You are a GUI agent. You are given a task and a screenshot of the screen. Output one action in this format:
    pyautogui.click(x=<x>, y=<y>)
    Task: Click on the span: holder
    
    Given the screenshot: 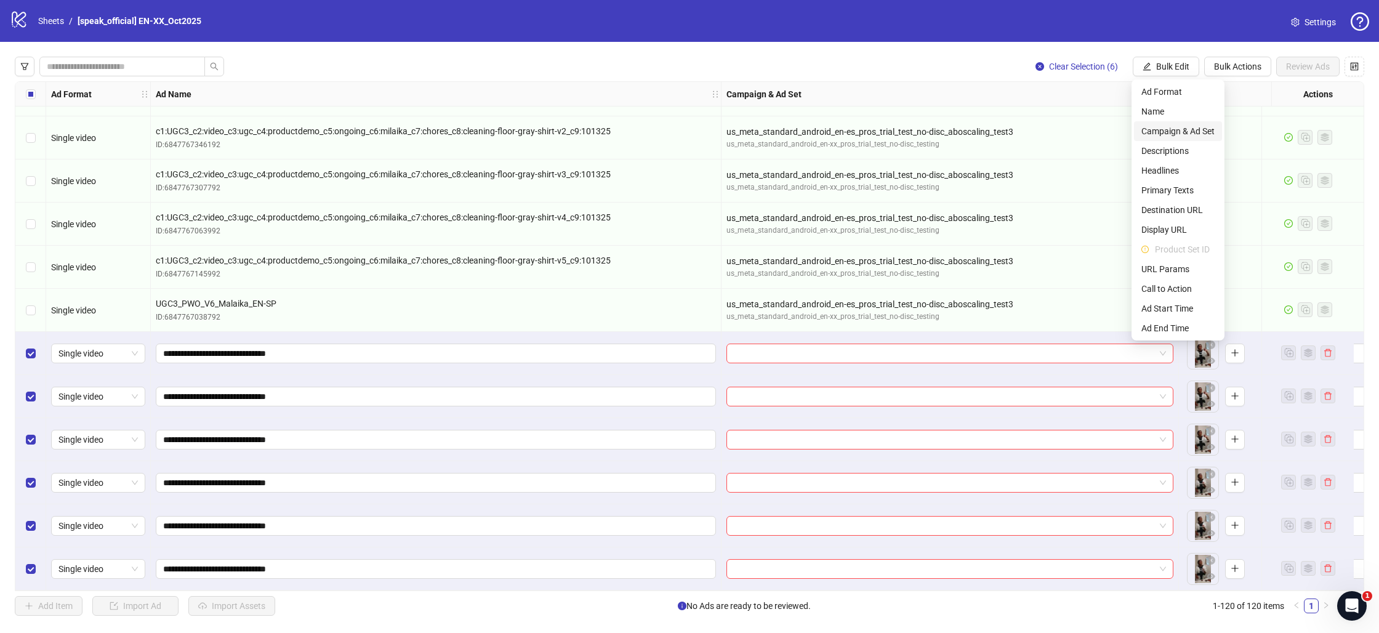 What is the action you would take?
    pyautogui.click(x=145, y=94)
    